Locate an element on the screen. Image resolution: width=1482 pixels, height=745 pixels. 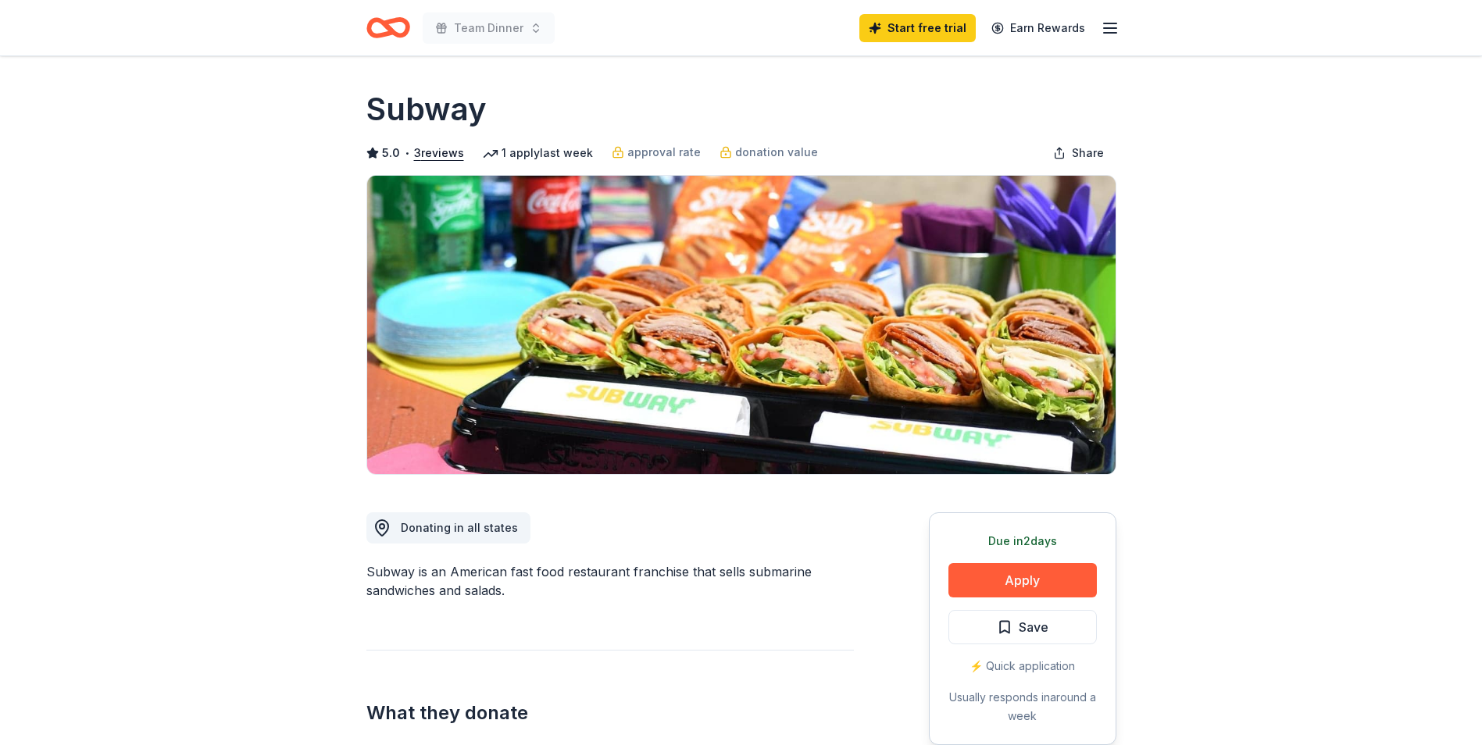
a: Home is located at coordinates (388, 27).